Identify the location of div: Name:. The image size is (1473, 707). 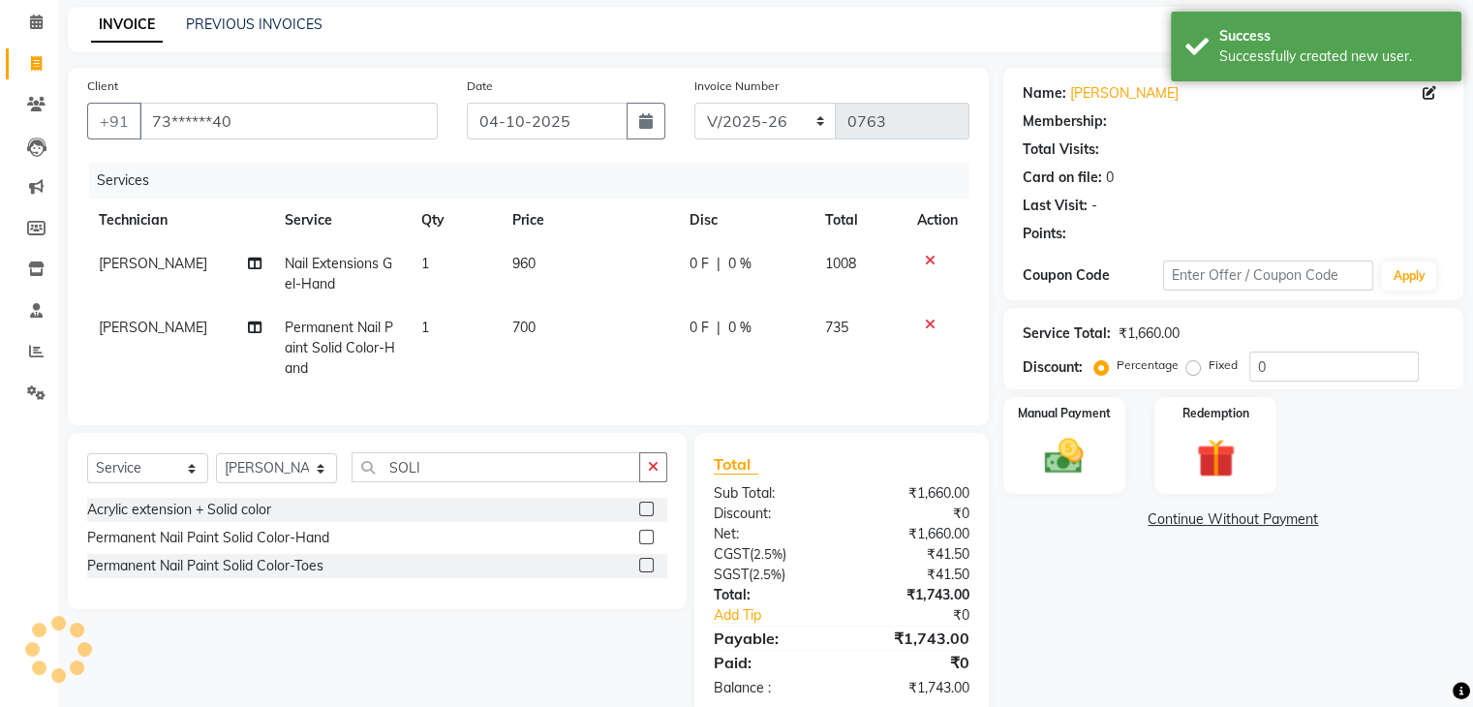
(1044, 93).